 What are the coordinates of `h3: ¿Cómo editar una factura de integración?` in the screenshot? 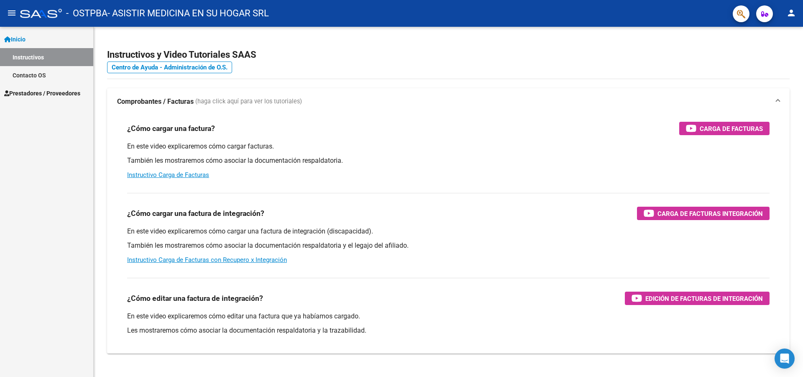 It's located at (195, 298).